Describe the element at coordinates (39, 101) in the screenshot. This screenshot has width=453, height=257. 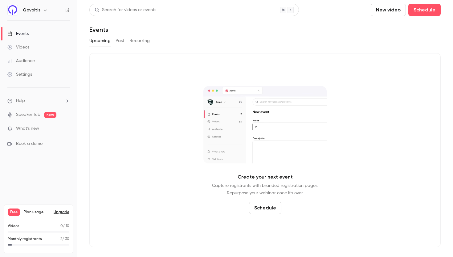
I see `li: help-dropdown-opener` at that location.